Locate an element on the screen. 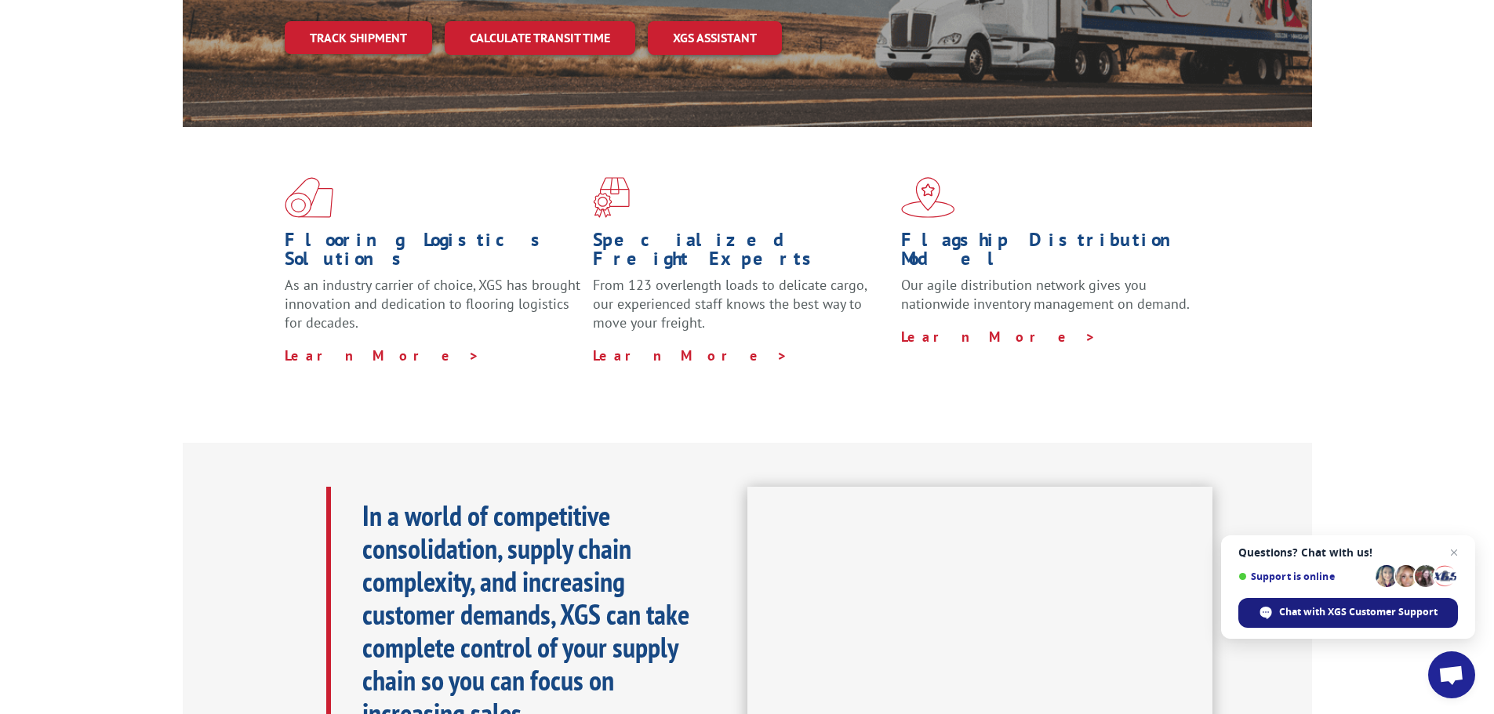 The height and width of the screenshot is (714, 1494). a: Track shipment is located at coordinates (358, 38).